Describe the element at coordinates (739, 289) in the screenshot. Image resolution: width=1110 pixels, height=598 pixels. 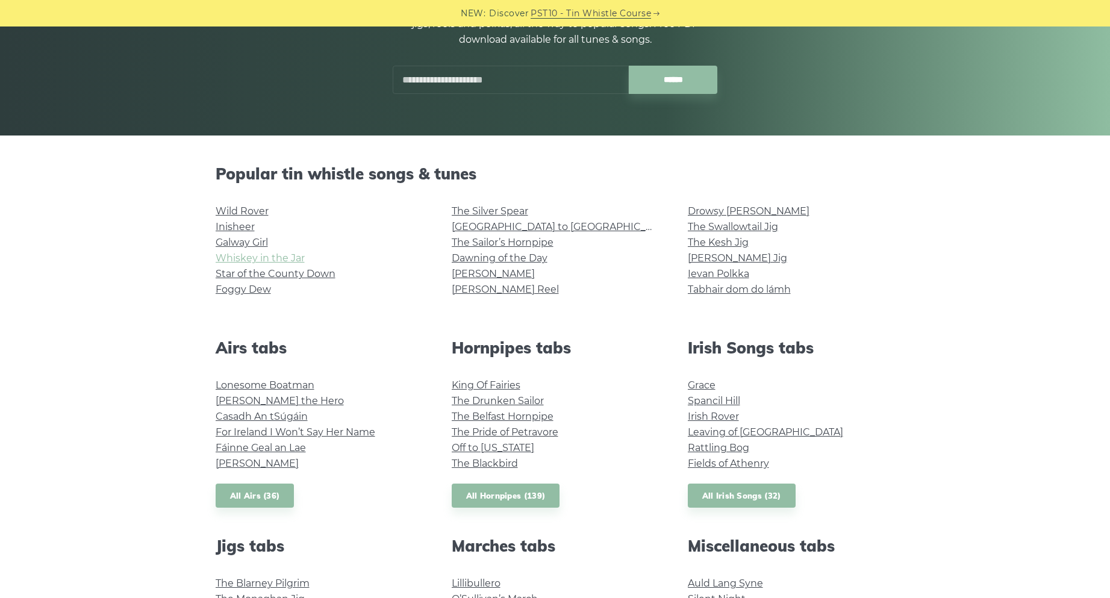
I see `a: Tabhair dom do lámh` at that location.